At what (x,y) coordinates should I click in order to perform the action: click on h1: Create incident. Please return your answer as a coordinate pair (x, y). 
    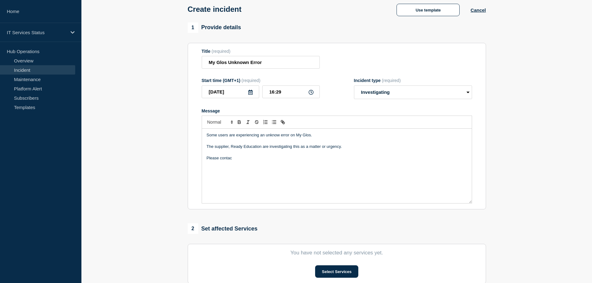
    Looking at the image, I should click on (214, 9).